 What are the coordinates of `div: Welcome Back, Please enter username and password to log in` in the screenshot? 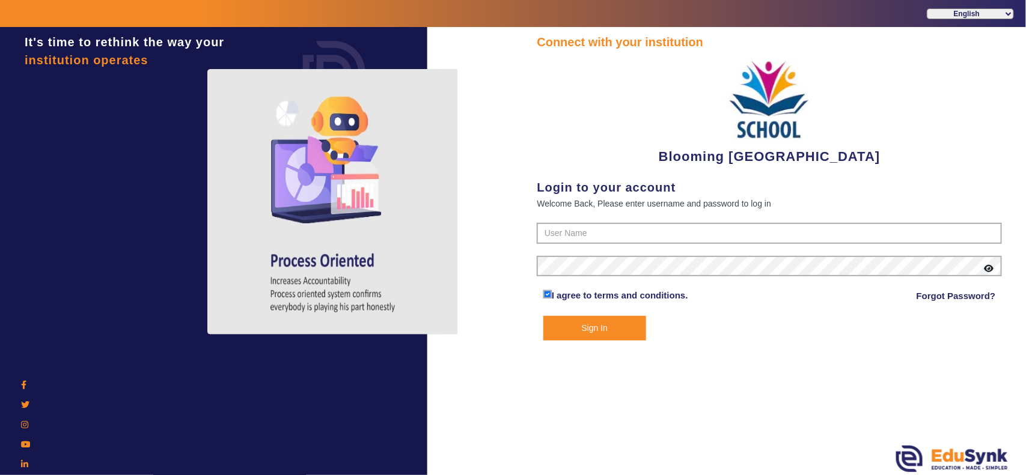 It's located at (769, 204).